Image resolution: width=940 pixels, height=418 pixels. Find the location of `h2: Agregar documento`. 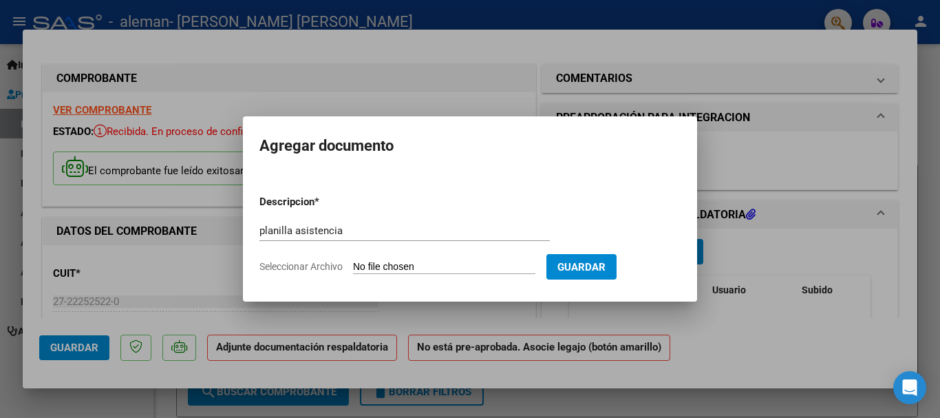

h2: Agregar documento is located at coordinates (470, 146).